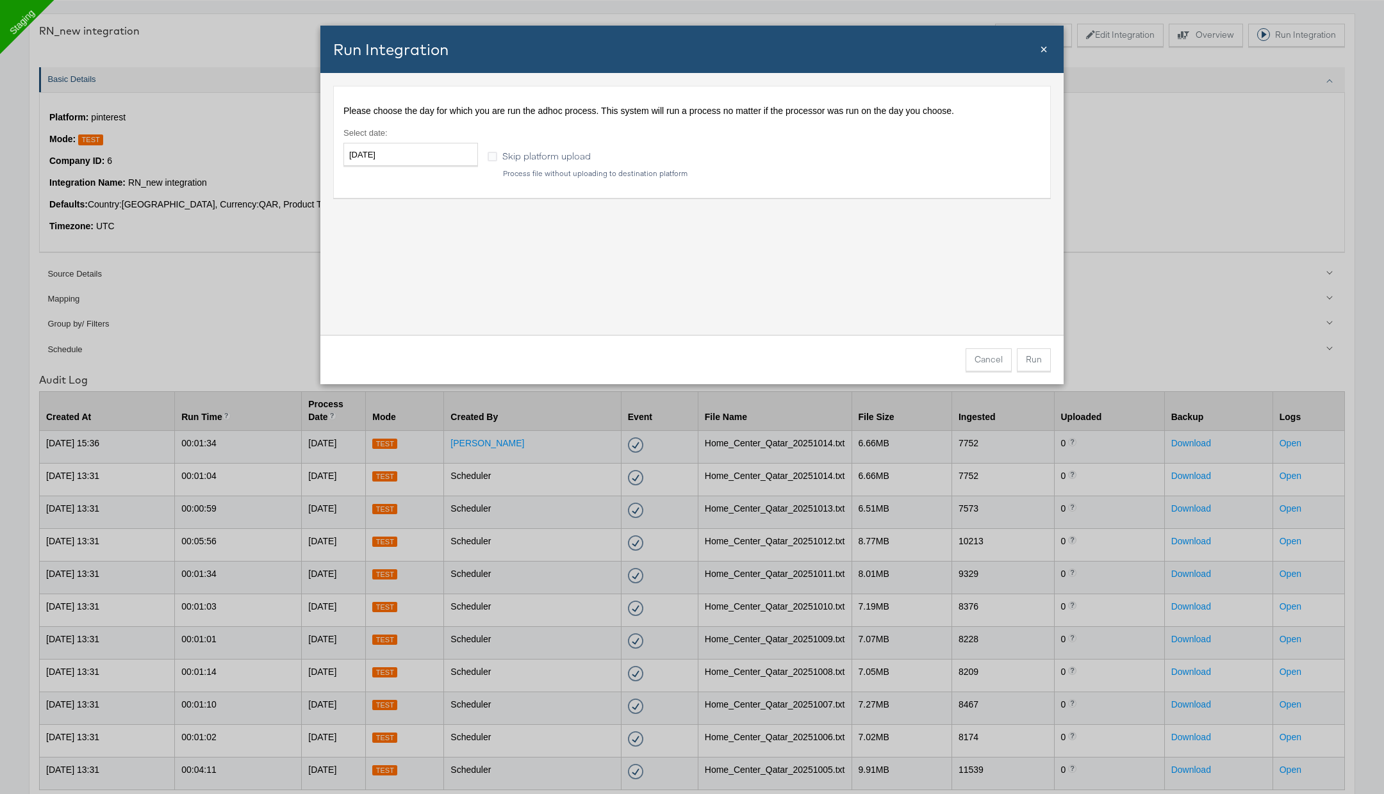  I want to click on label: Select date :, so click(411, 133).